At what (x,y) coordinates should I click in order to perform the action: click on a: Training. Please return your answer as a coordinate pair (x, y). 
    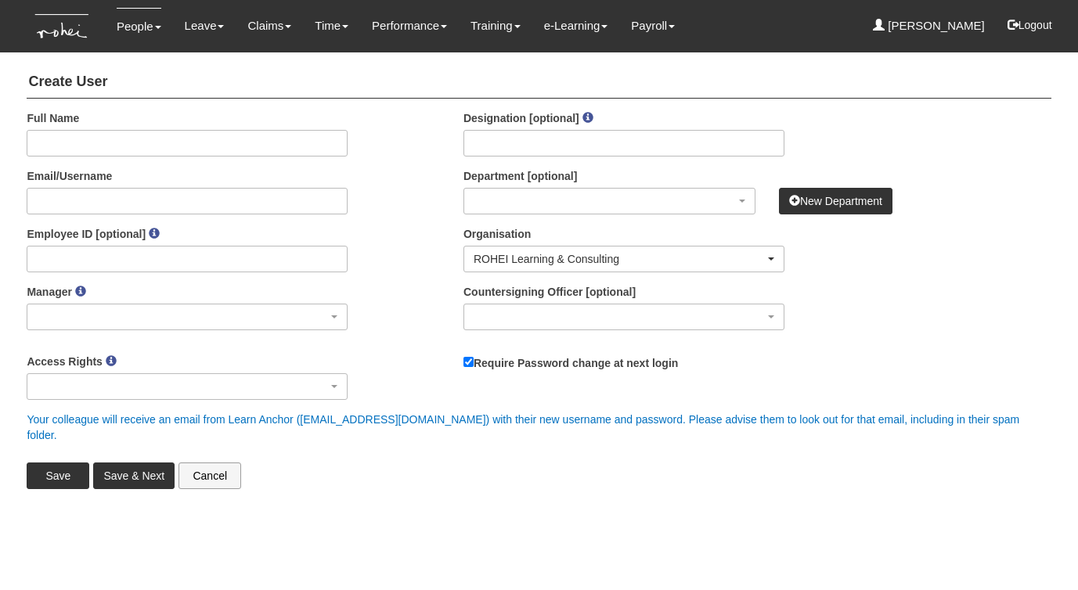
    Looking at the image, I should click on (495, 26).